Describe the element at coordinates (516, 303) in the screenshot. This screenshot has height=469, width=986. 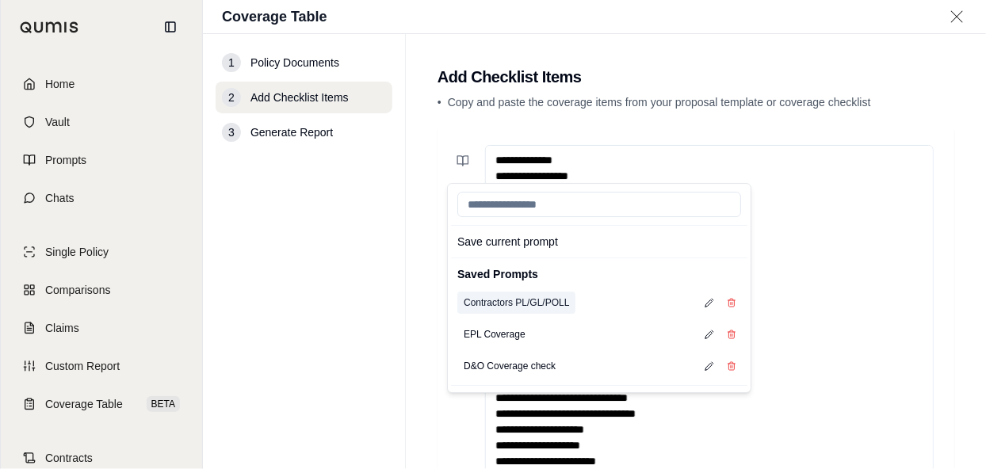
I see `button: Contractors PL/GL/POLL` at that location.